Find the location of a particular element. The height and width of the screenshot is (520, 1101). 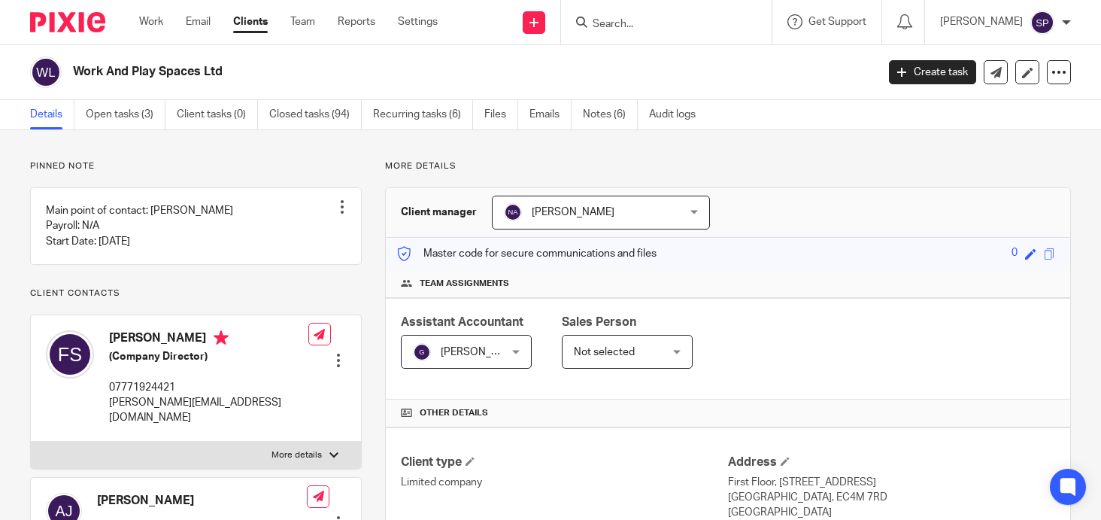

a: Work is located at coordinates (151, 22).